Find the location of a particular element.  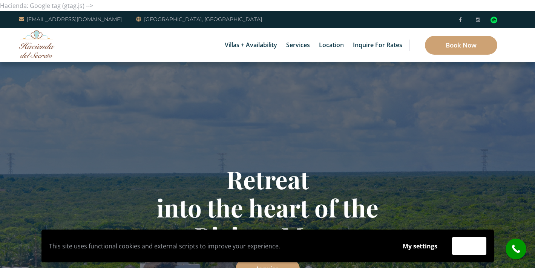

button: Accept is located at coordinates (469, 246).